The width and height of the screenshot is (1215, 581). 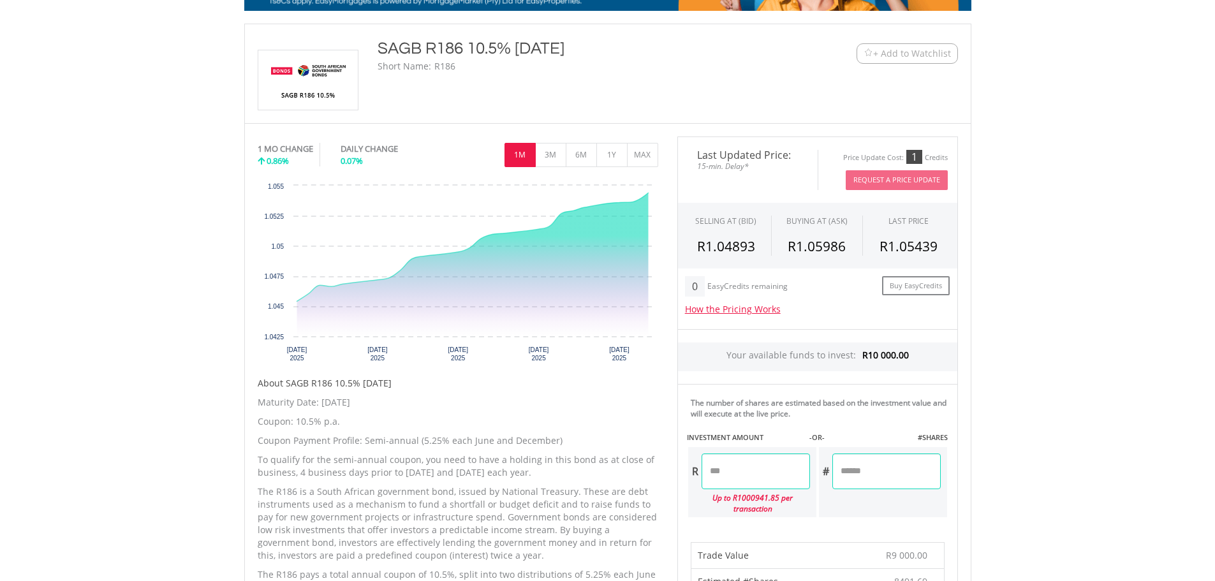 I want to click on span: R1.05439, so click(x=909, y=246).